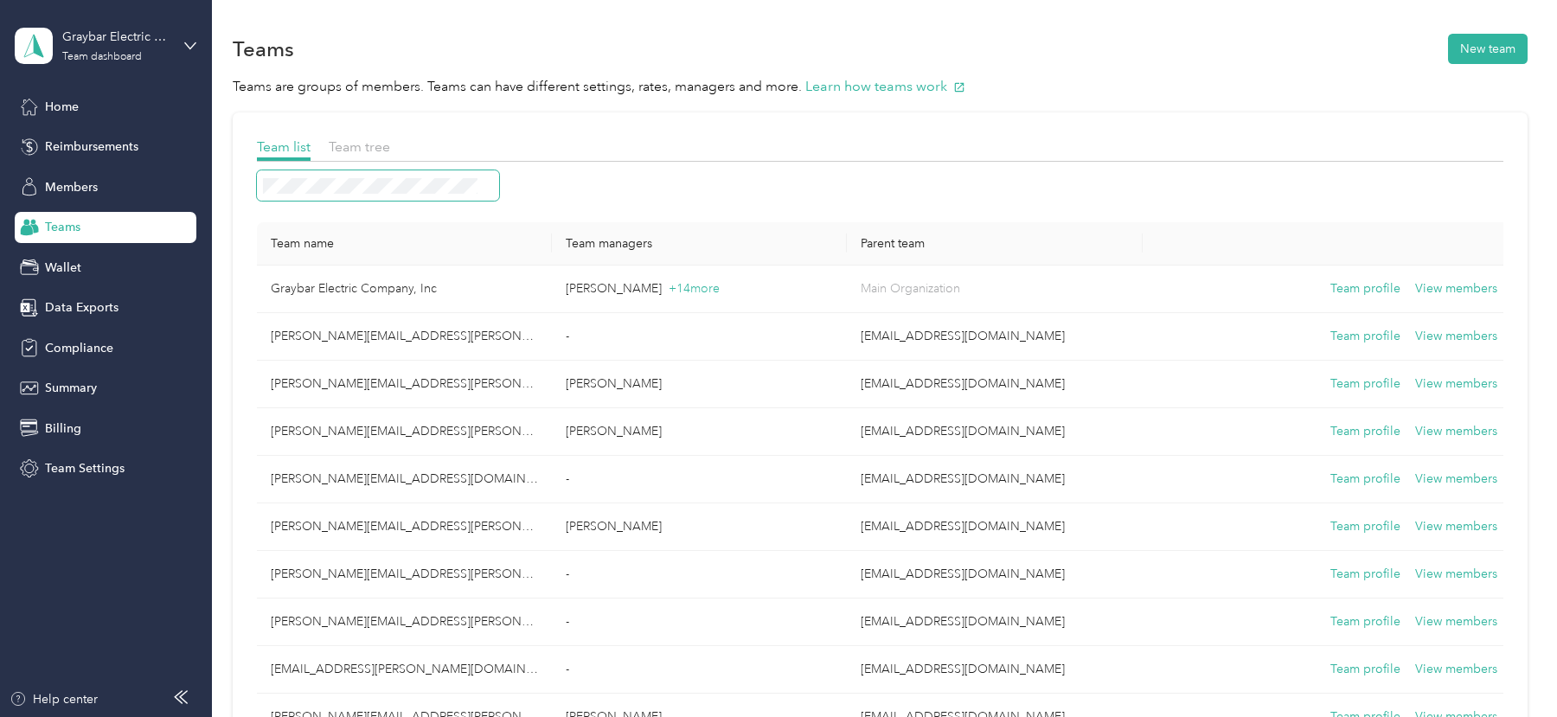 The image size is (1557, 717). What do you see at coordinates (71, 387) in the screenshot?
I see `span: Summary` at bounding box center [71, 387].